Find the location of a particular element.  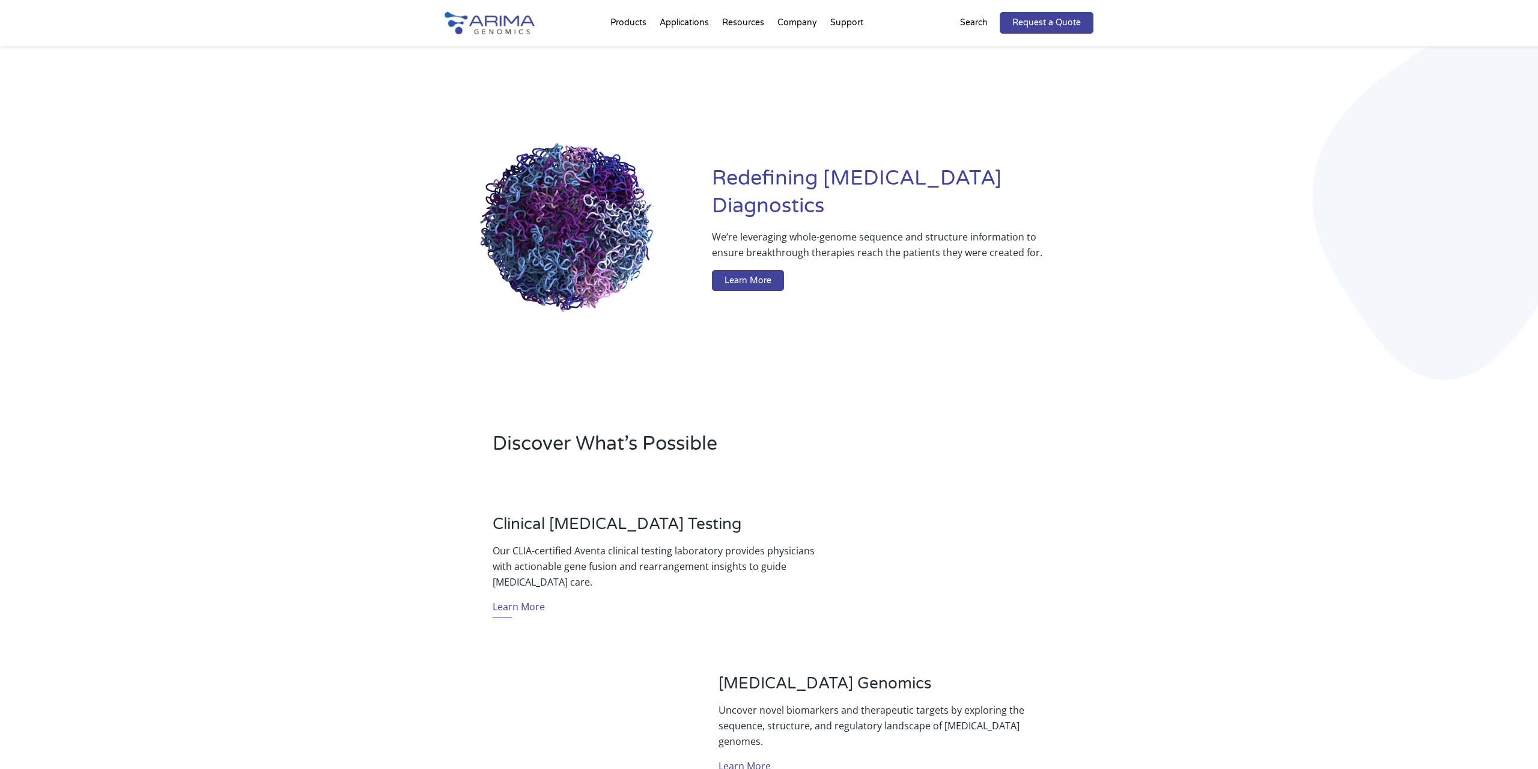

p: Our CLIA-certified Aventa clinical testing laboratory provides physicians with actionable gene fu... is located at coordinates (656, 566).